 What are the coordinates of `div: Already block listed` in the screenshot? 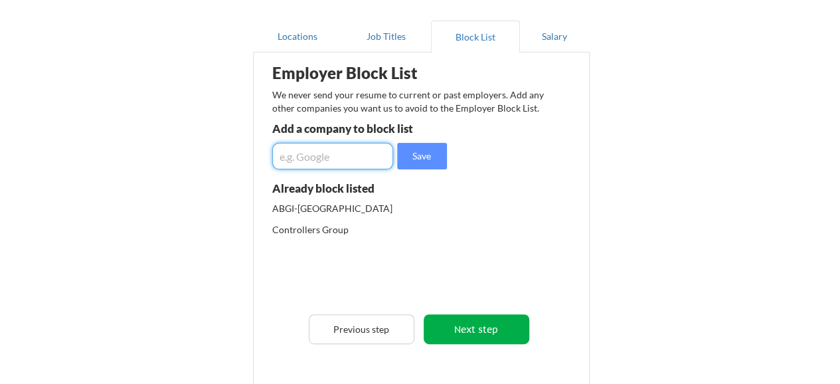 It's located at (347, 188).